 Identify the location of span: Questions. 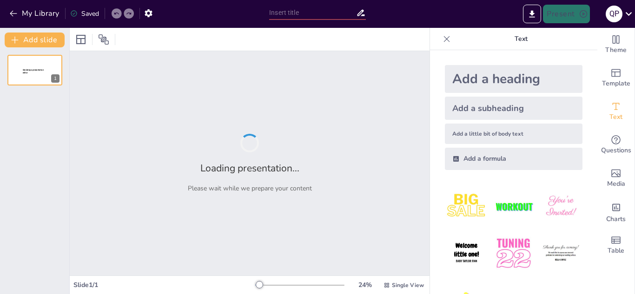
(616, 151).